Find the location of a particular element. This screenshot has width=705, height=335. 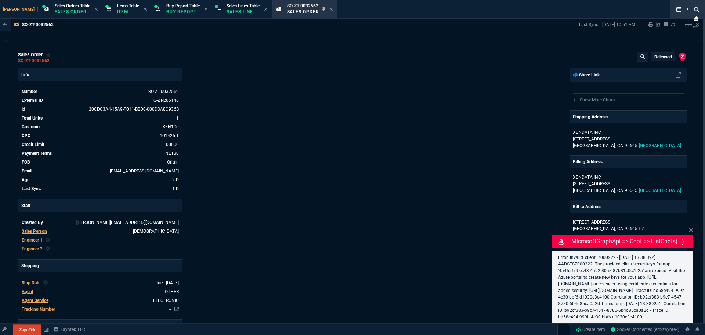

nx-icon: Split Panels is located at coordinates (679, 10).